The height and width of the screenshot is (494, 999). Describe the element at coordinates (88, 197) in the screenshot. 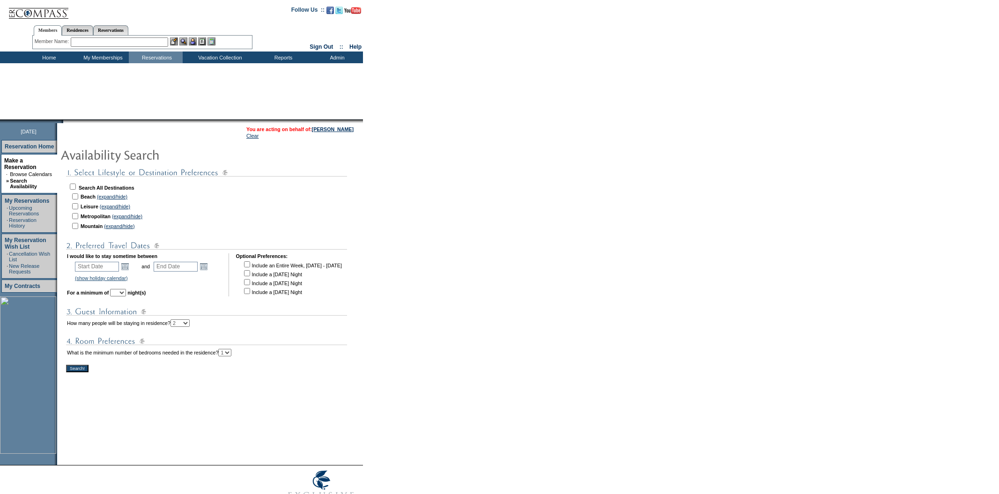

I see `b: Beach` at that location.